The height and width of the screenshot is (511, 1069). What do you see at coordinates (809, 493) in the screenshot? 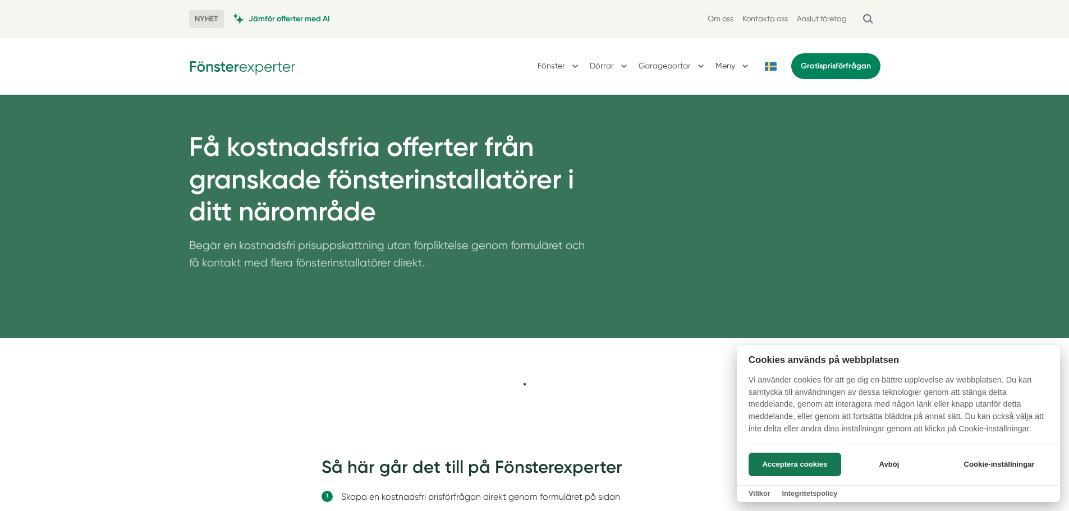
I see `a: Integritetspolicy` at bounding box center [809, 493].